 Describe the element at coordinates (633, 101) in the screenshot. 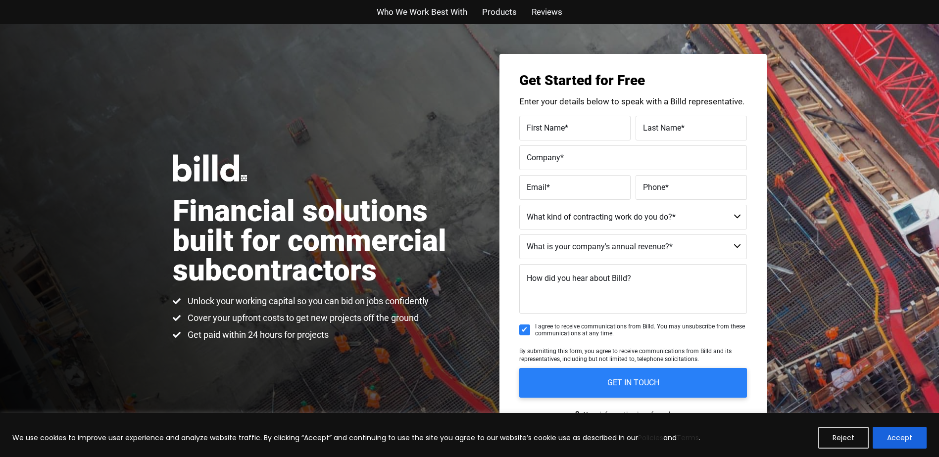

I see `p: Enter your details below to speak with a Billd representative.` at that location.